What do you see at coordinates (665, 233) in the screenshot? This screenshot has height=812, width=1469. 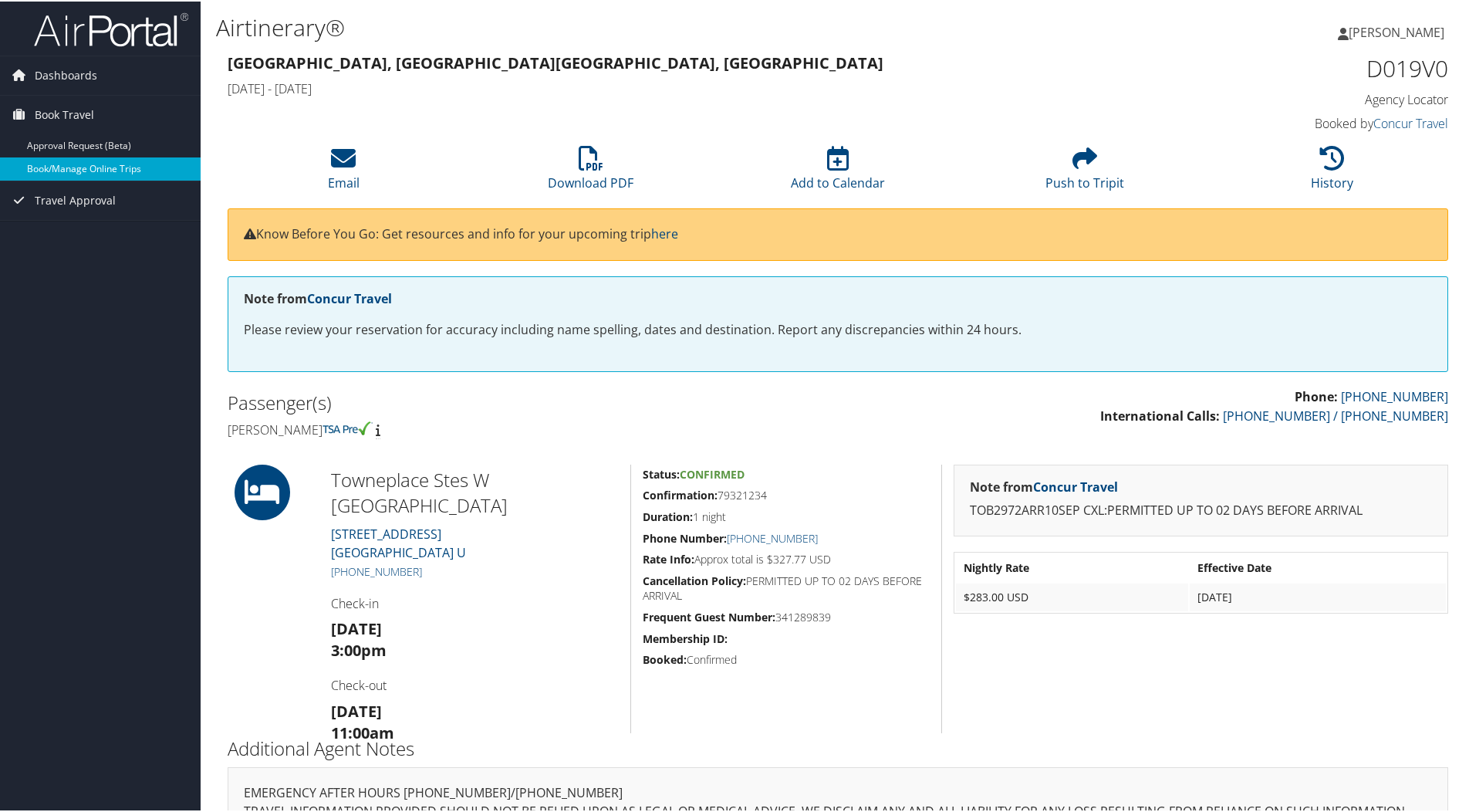 I see `a: here` at bounding box center [665, 233].